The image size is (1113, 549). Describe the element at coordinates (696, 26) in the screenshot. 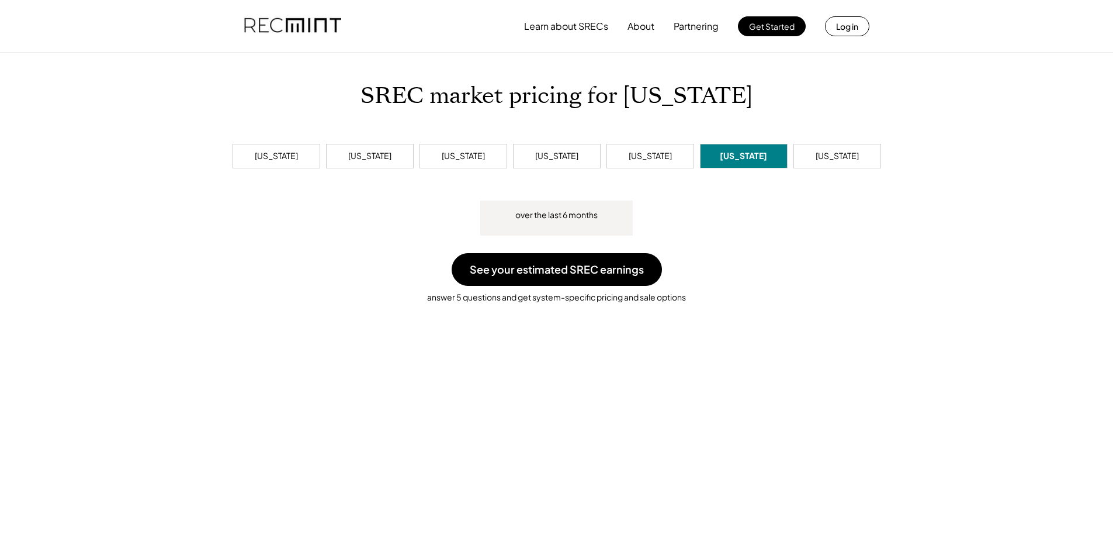

I see `button: Partnering` at that location.